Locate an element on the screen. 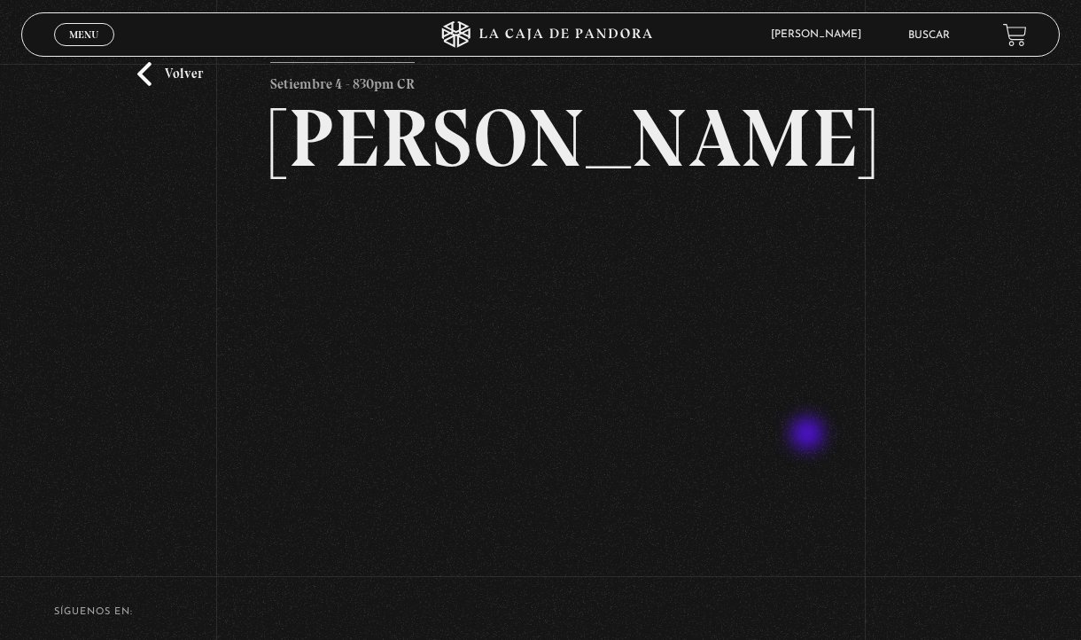  p: Setiembre 4 - 830pm CR is located at coordinates (342, 80).